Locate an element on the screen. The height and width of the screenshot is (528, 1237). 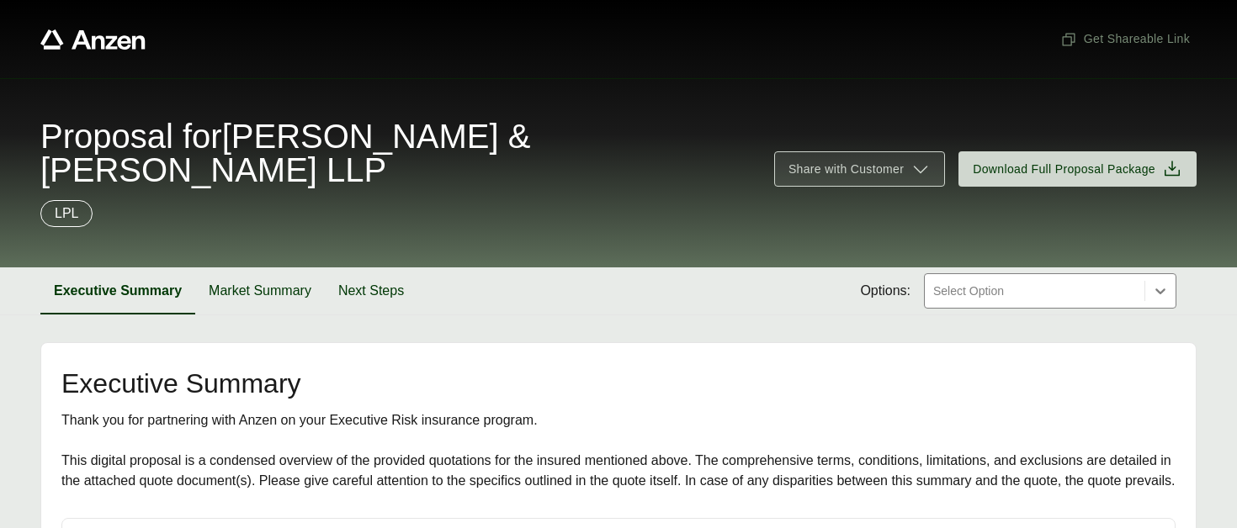
button: Next Steps is located at coordinates (371, 291).